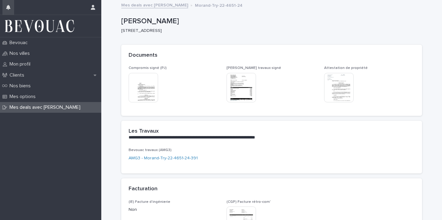 Image resolution: width=442 pixels, height=220 pixels. Describe the element at coordinates (148, 68) in the screenshot. I see `span: Compromis signé (PJ)` at that location.